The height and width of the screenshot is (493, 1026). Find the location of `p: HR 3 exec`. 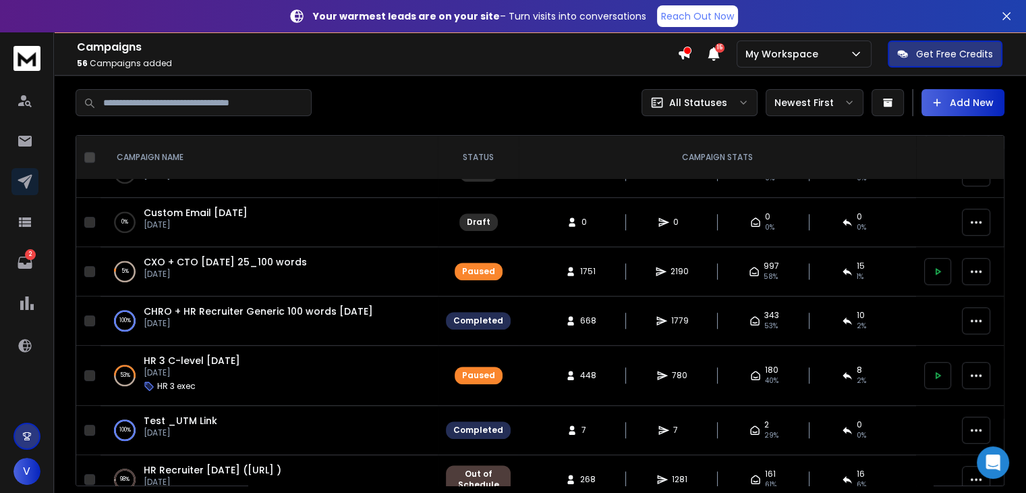

p: HR 3 exec is located at coordinates (176, 386).